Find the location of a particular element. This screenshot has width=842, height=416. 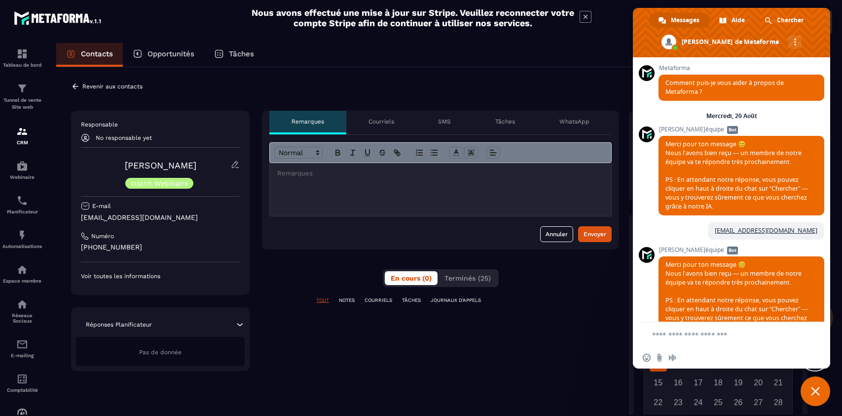

a: accountantaccountantComptabilité is located at coordinates (22, 383).